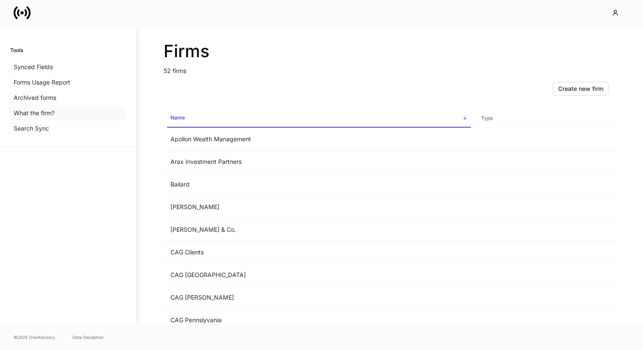  Describe the element at coordinates (88, 337) in the screenshot. I see `a: Data Disclaimer` at that location.